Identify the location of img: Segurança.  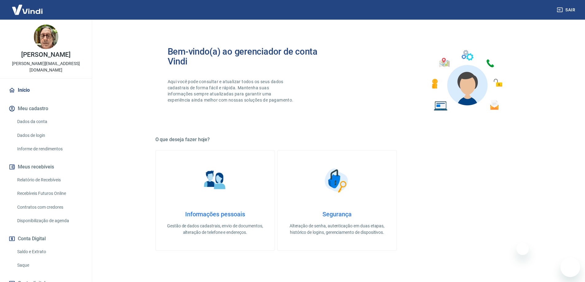
(337, 181).